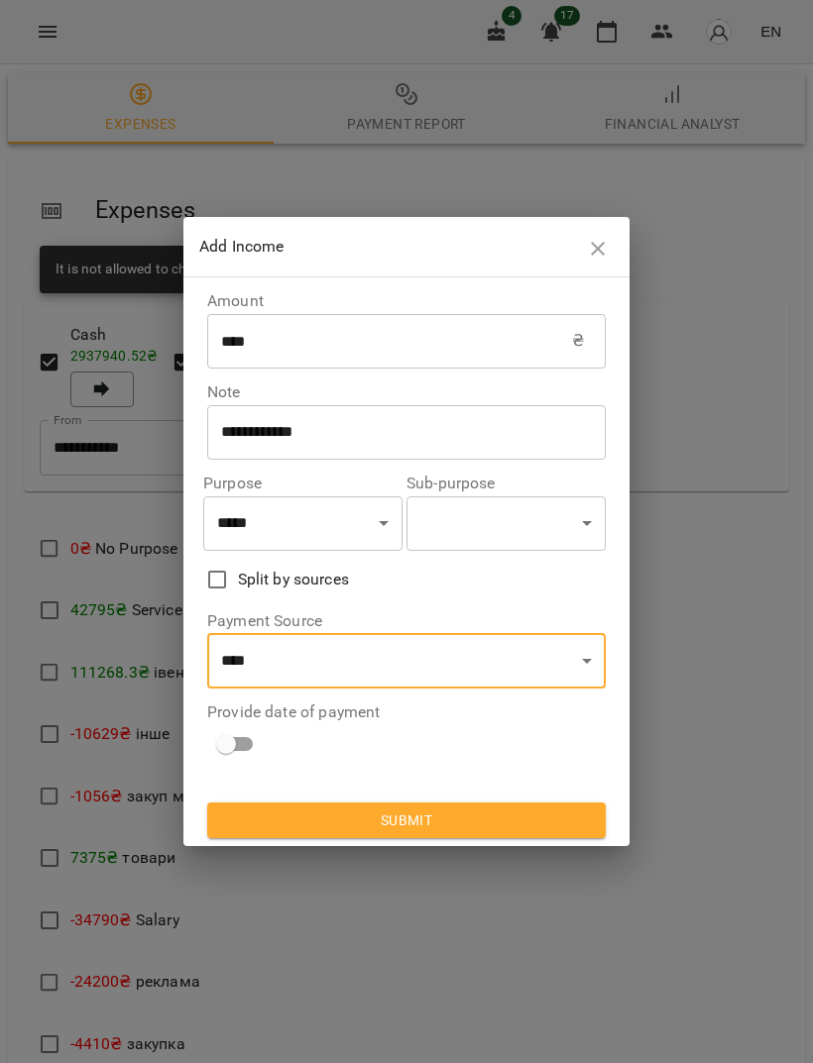 The width and height of the screenshot is (813, 1063). I want to click on label: Purpose, so click(302, 484).